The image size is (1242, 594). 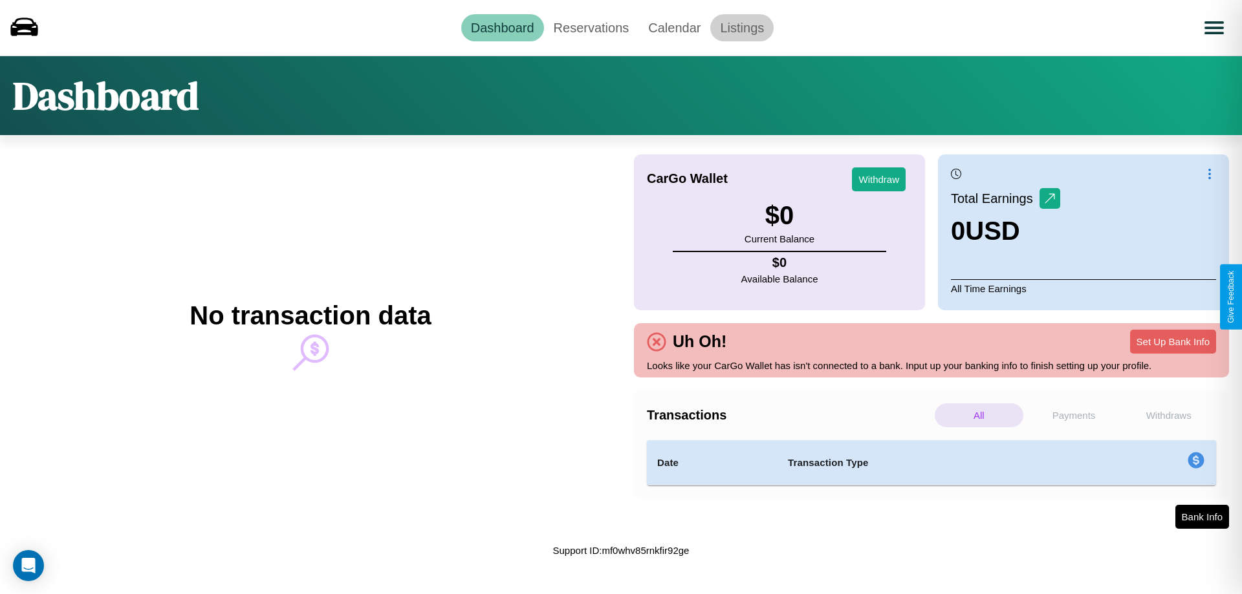 What do you see at coordinates (878, 179) in the screenshot?
I see `button: Withdraw` at bounding box center [878, 179].